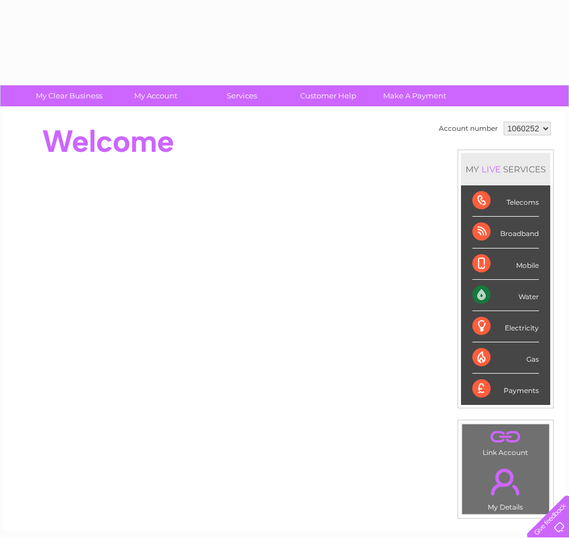 This screenshot has width=569, height=538. What do you see at coordinates (505, 295) in the screenshot?
I see `div: Water` at bounding box center [505, 295].